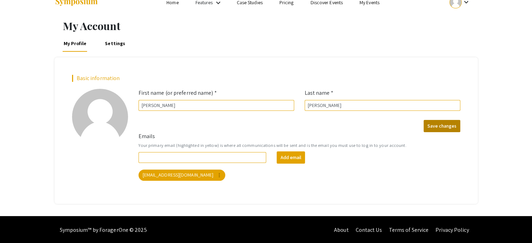 This screenshot has width=532, height=243. What do you see at coordinates (182, 175) in the screenshot?
I see `app-email-chip: Your primary email` at bounding box center [182, 175].